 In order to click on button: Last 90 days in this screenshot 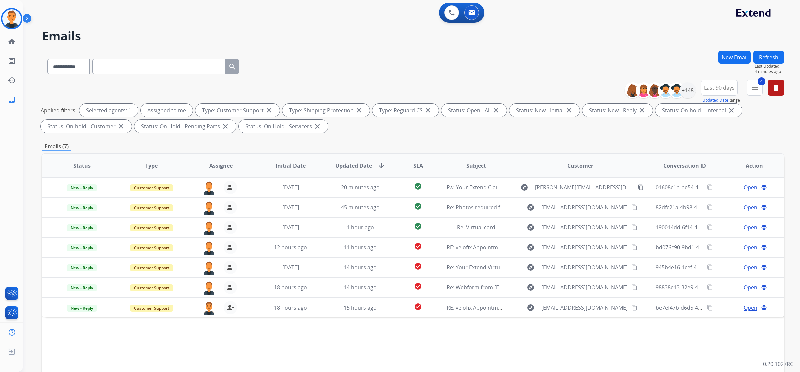, I will do `click(720, 88)`.